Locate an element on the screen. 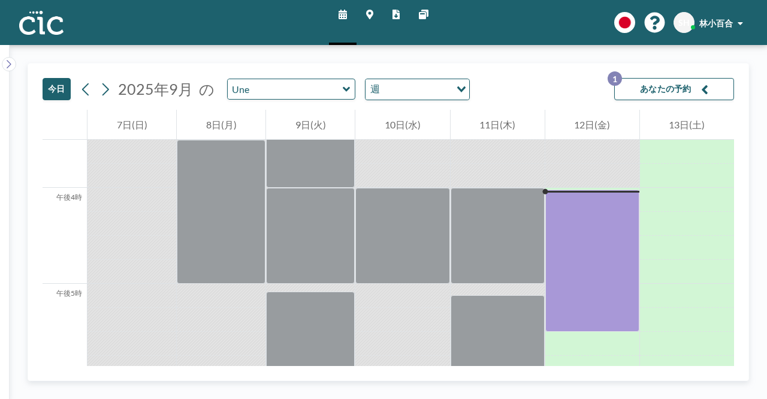  font: 今日 is located at coordinates (56, 88).